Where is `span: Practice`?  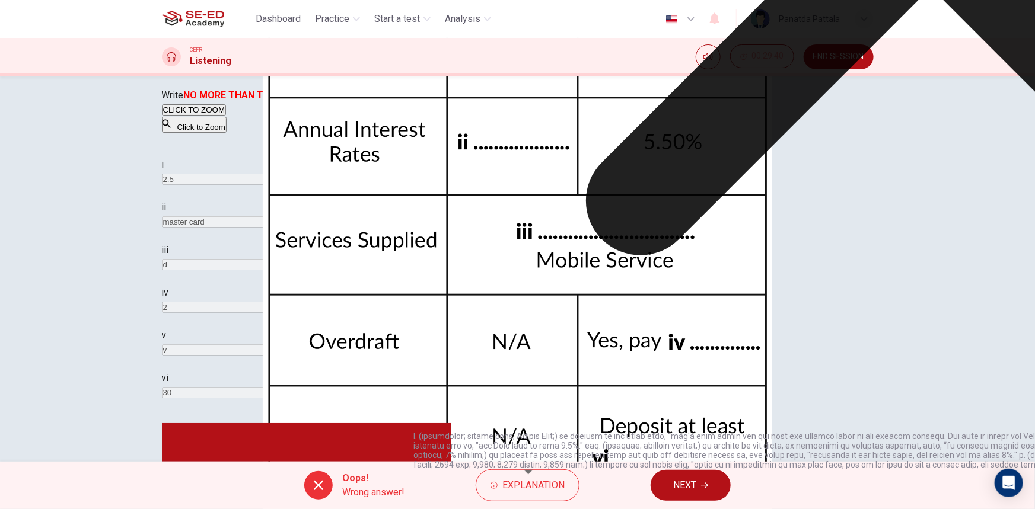 span: Practice is located at coordinates (332, 19).